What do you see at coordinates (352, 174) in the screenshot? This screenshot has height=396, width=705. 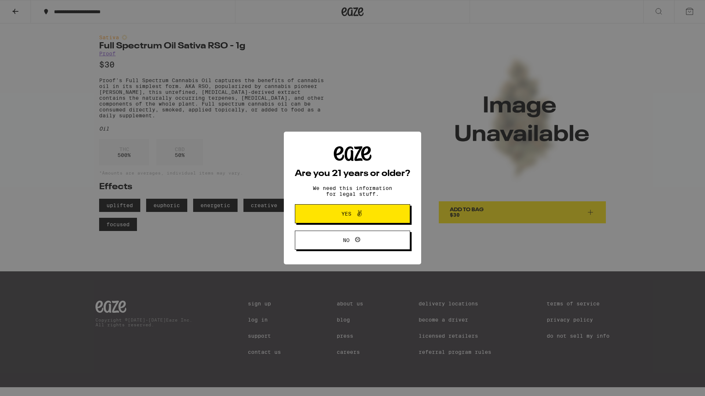 I see `h2: Are you 21 years or older?` at bounding box center [352, 174].